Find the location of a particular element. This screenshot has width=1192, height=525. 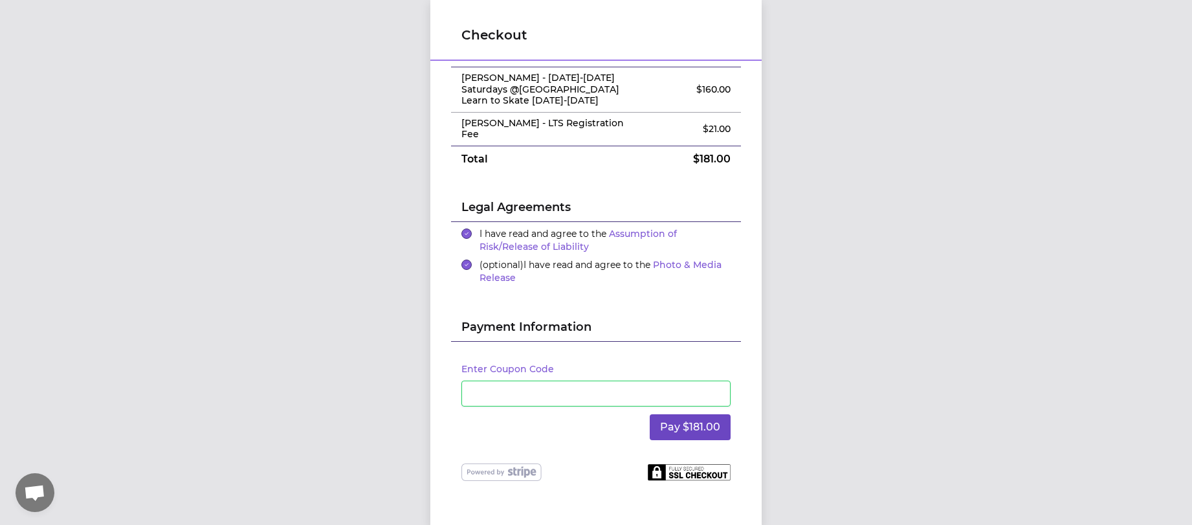

h2: Legal Agreements is located at coordinates (596, 210).